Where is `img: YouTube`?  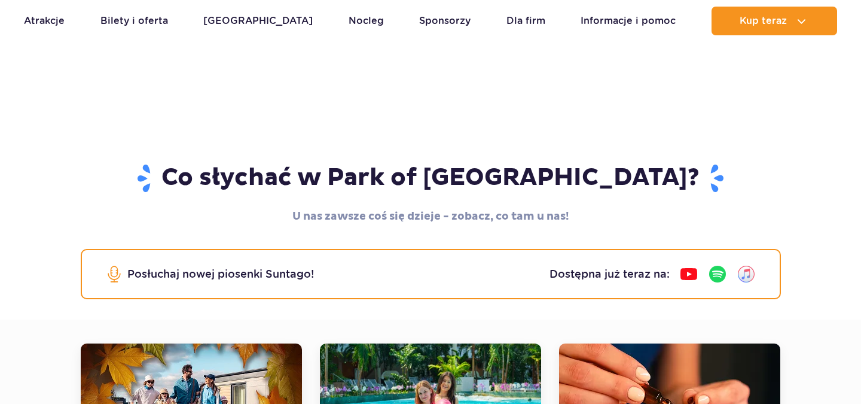
img: YouTube is located at coordinates (689, 274).